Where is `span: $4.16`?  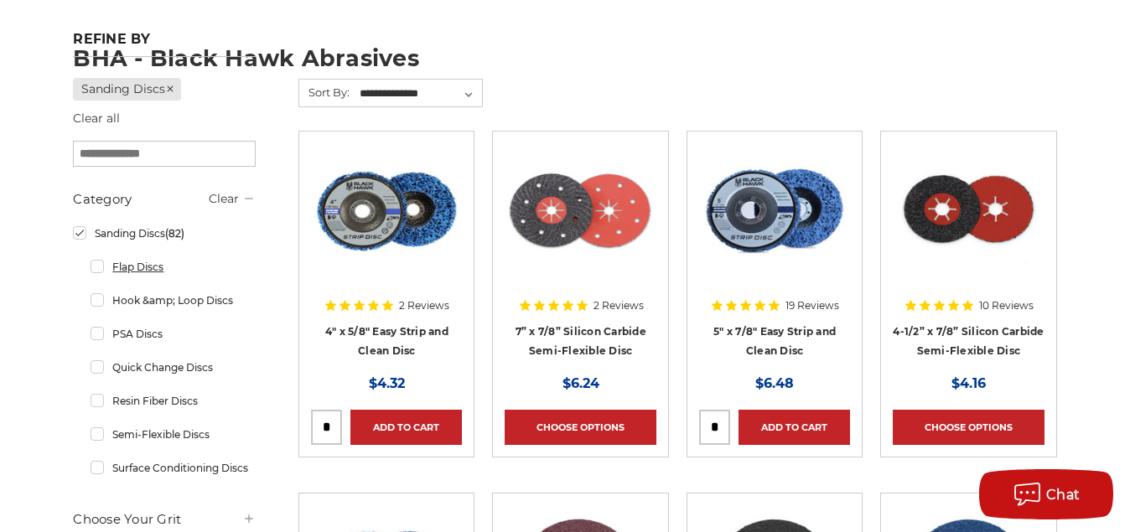
span: $4.16 is located at coordinates (969, 383).